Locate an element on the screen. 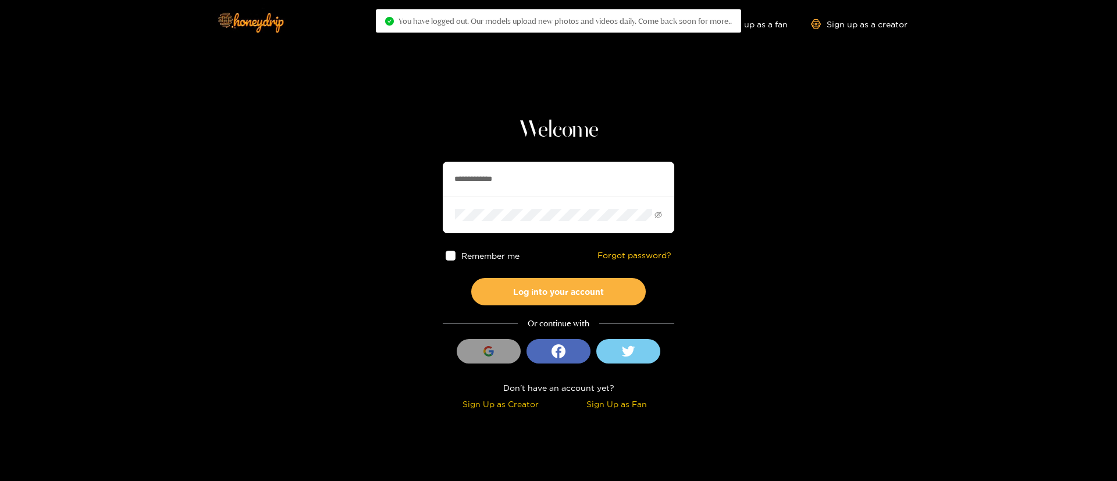 This screenshot has width=1117, height=481. span: eye-invisible is located at coordinates (658, 215).